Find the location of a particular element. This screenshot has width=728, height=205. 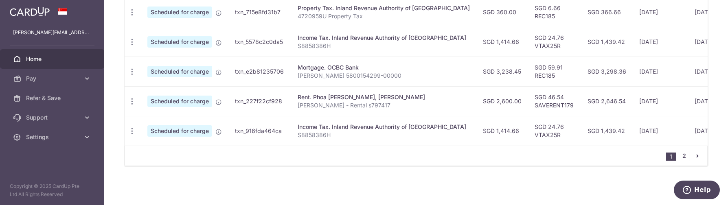

td: txn_e2b81235706 is located at coordinates (260, 71).